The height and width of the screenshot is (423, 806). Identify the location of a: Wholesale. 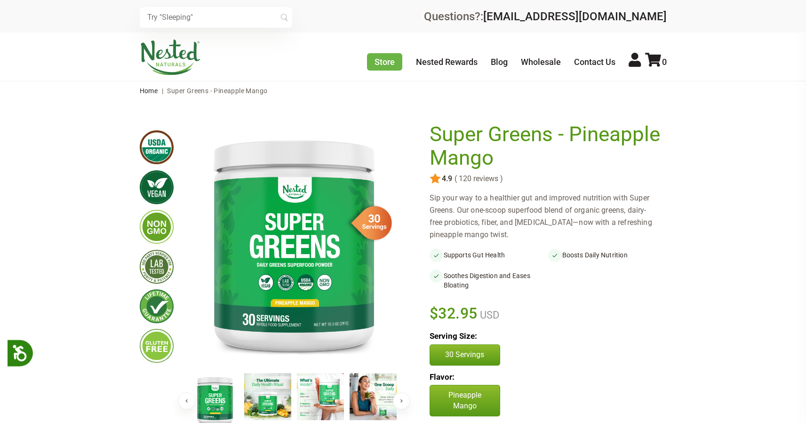
(541, 62).